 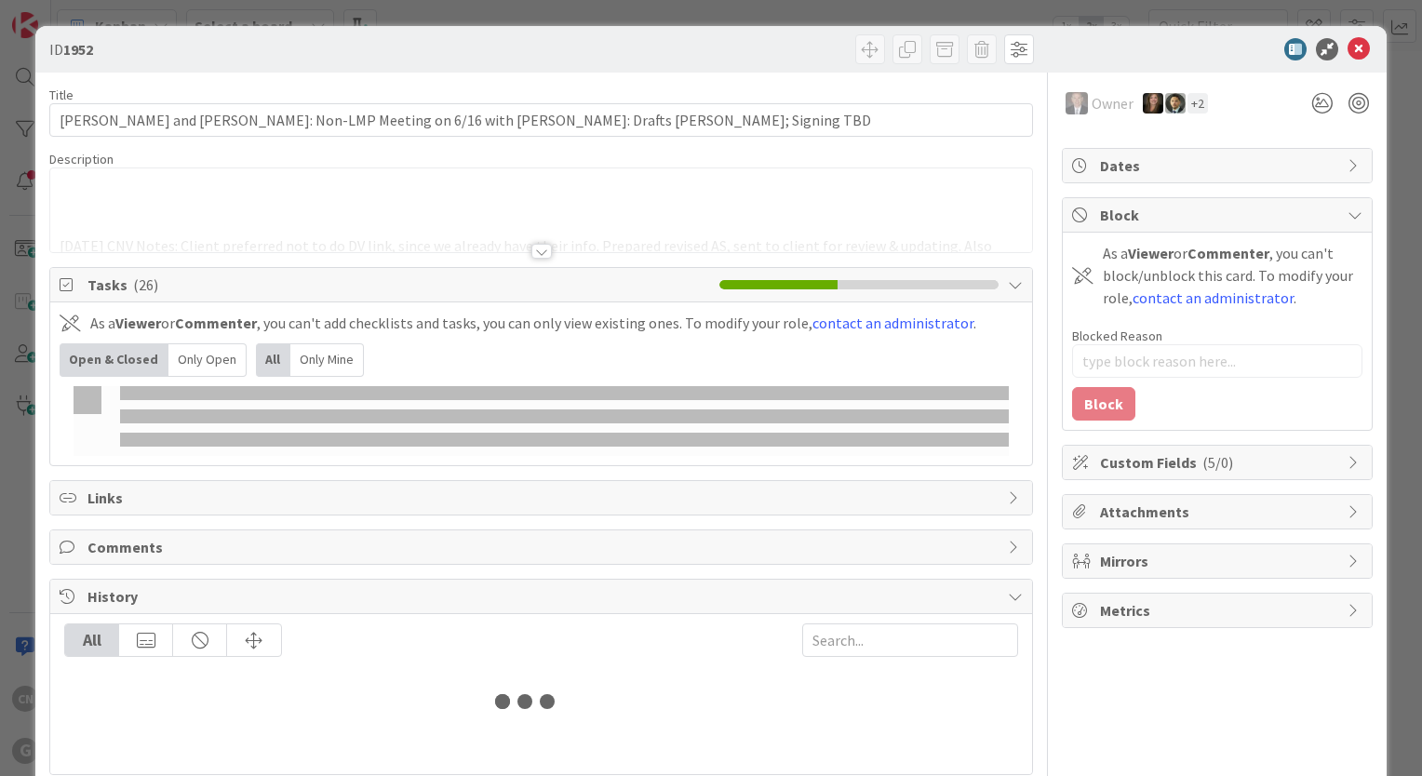 What do you see at coordinates (114, 360) in the screenshot?
I see `div: Open & Closed` at bounding box center [114, 360].